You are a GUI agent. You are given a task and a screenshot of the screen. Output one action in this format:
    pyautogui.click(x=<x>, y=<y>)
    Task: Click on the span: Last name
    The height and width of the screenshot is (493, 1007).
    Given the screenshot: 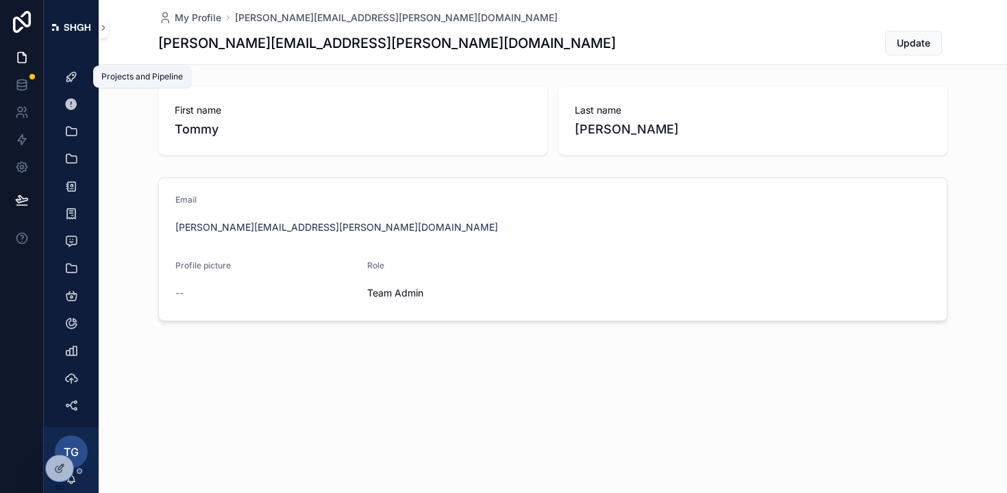 What is the action you would take?
    pyautogui.click(x=753, y=110)
    